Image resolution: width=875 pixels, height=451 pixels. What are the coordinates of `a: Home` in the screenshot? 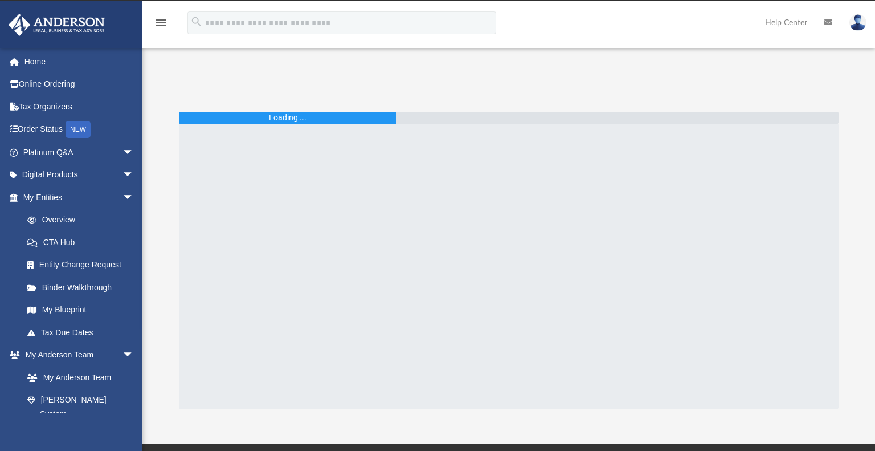 It's located at (79, 62).